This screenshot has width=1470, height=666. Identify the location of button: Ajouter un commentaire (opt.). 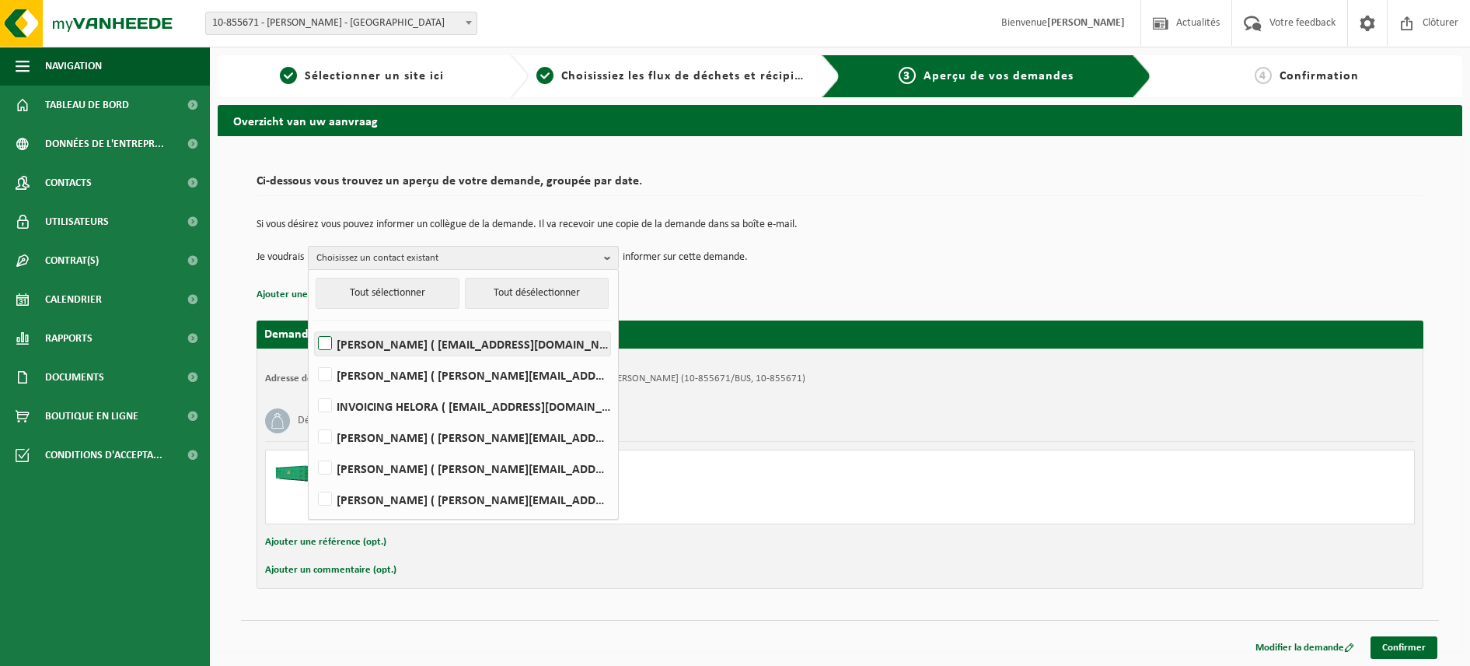
(330, 570).